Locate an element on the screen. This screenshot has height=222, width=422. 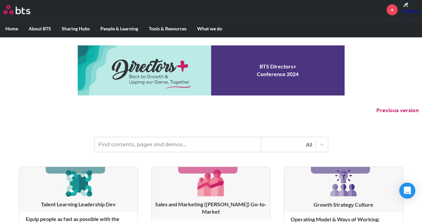
div: Open Intercom Messenger is located at coordinates (407, 190).